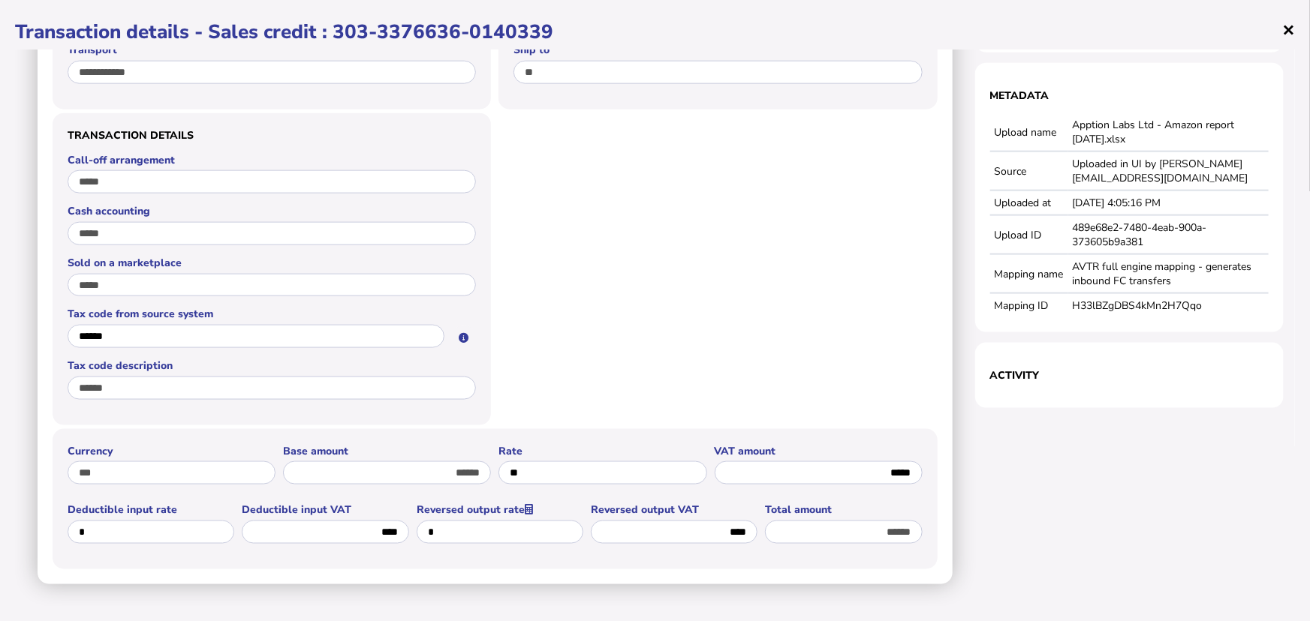 The width and height of the screenshot is (1310, 621). Describe the element at coordinates (272, 160) in the screenshot. I see `label: Call-off arrangement` at that location.